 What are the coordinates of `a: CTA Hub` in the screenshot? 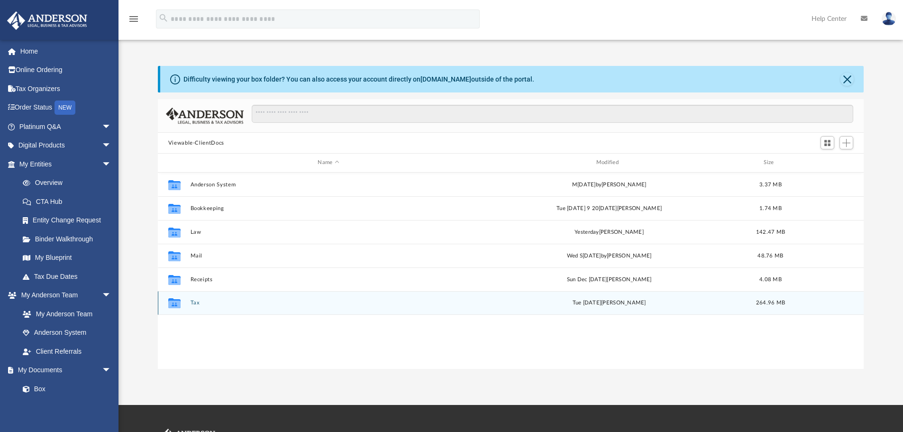 It's located at (69, 201).